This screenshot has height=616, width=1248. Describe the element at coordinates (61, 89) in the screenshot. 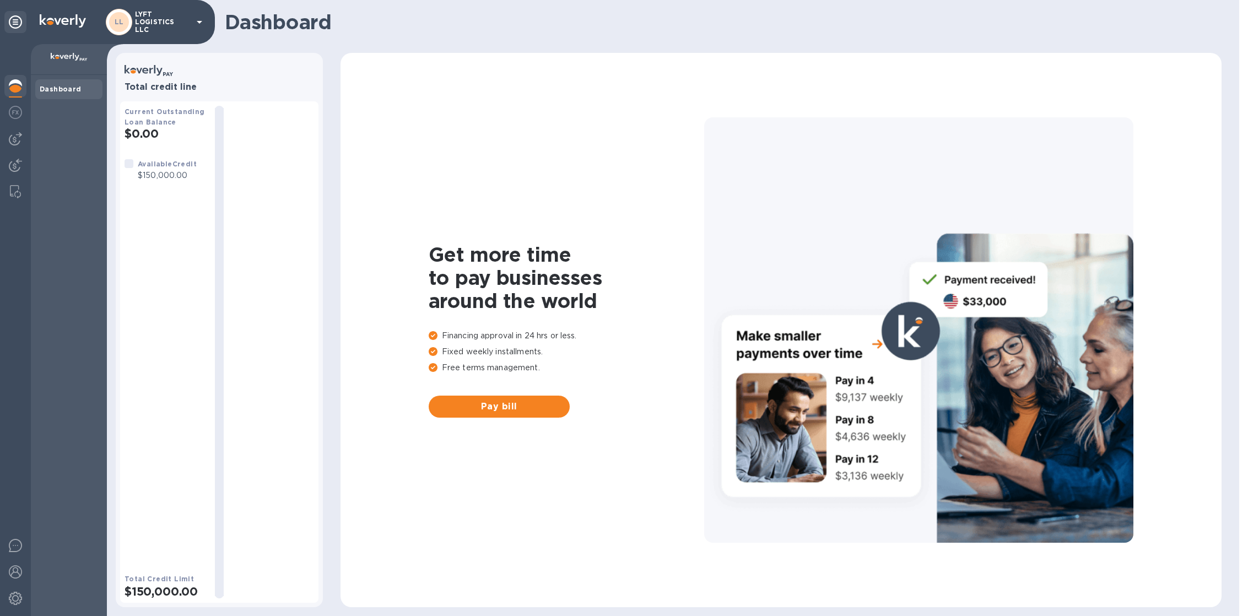

I see `b: Dashboard` at that location.